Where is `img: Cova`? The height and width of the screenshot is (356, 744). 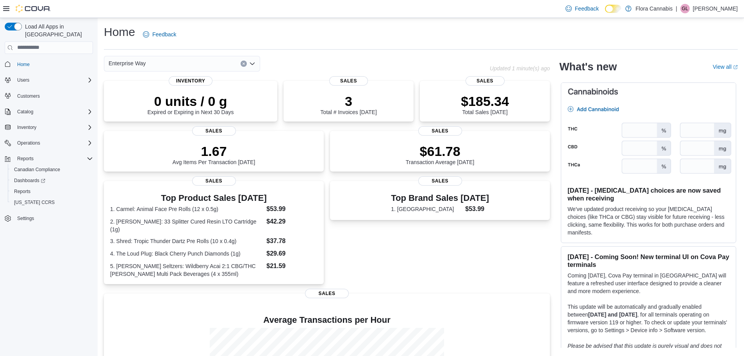 img: Cova is located at coordinates (33, 9).